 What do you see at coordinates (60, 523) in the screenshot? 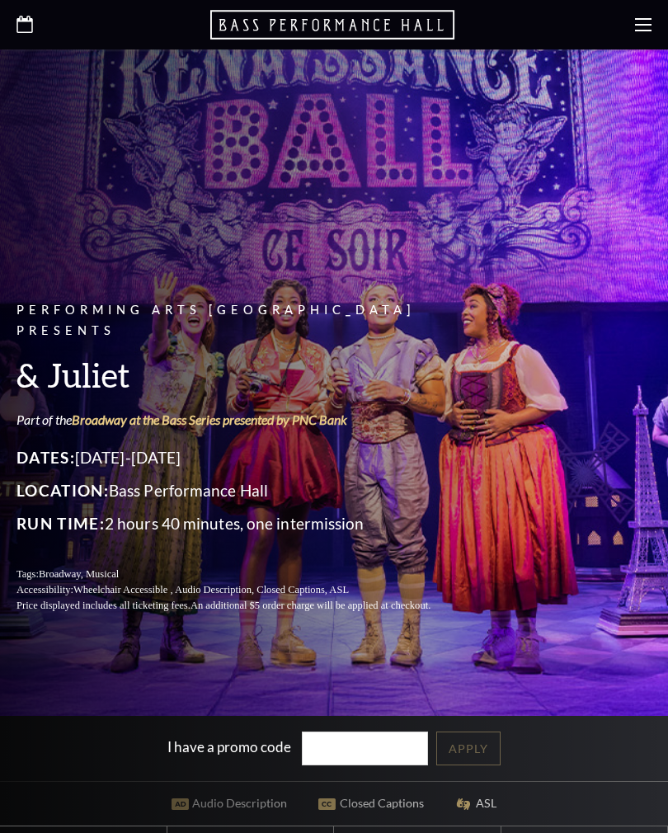
I see `span: Run Time:` at bounding box center [60, 523].